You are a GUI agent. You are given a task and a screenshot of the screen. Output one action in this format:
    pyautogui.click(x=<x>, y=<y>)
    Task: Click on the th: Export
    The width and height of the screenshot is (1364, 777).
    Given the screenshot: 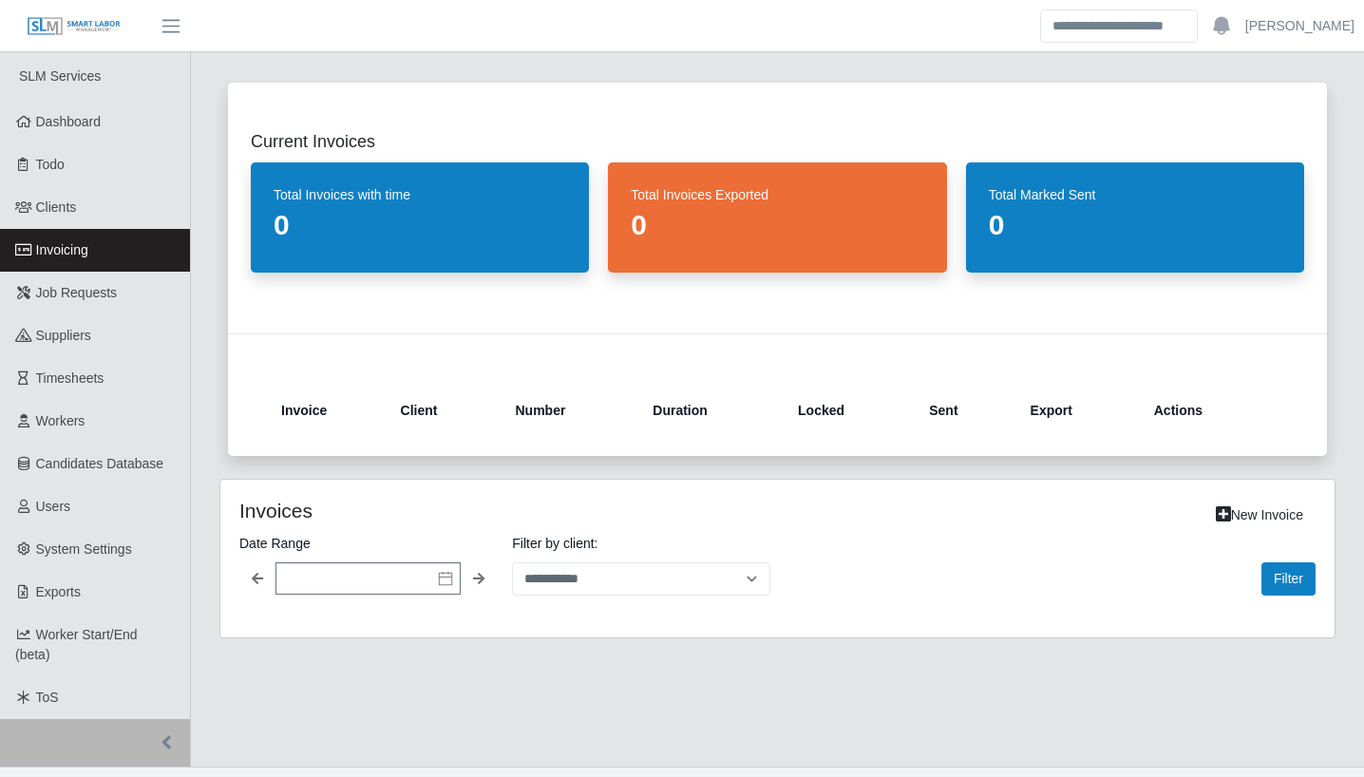 What is the action you would take?
    pyautogui.click(x=1077, y=410)
    